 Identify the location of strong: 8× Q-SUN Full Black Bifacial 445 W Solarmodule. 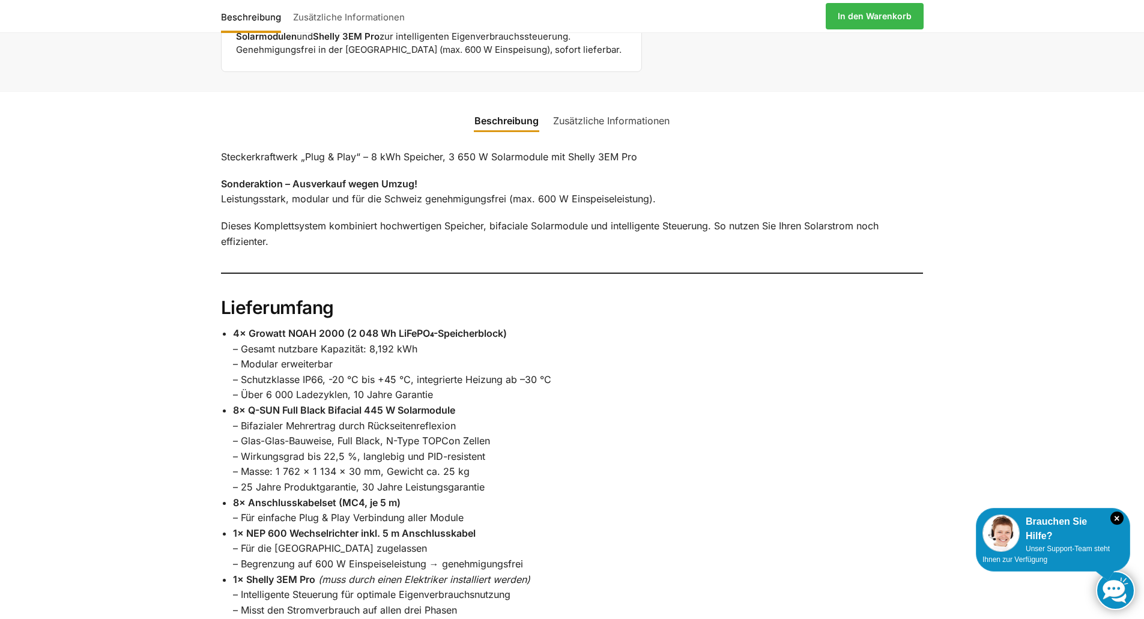
(344, 410).